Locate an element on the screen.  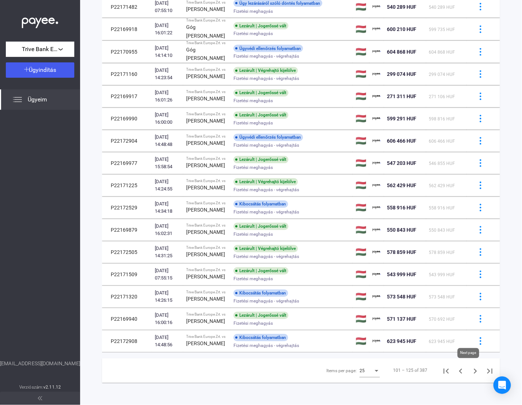
span: Trive Bank Europe Zrt. is located at coordinates (40, 49).